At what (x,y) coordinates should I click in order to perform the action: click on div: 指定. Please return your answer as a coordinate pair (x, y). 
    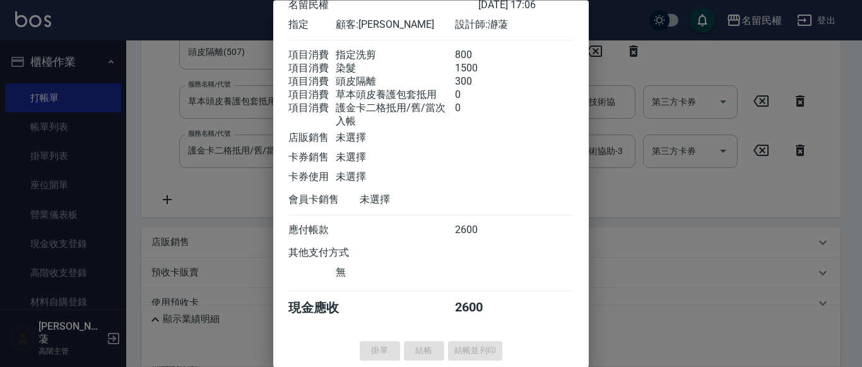
    Looking at the image, I should click on (312, 25).